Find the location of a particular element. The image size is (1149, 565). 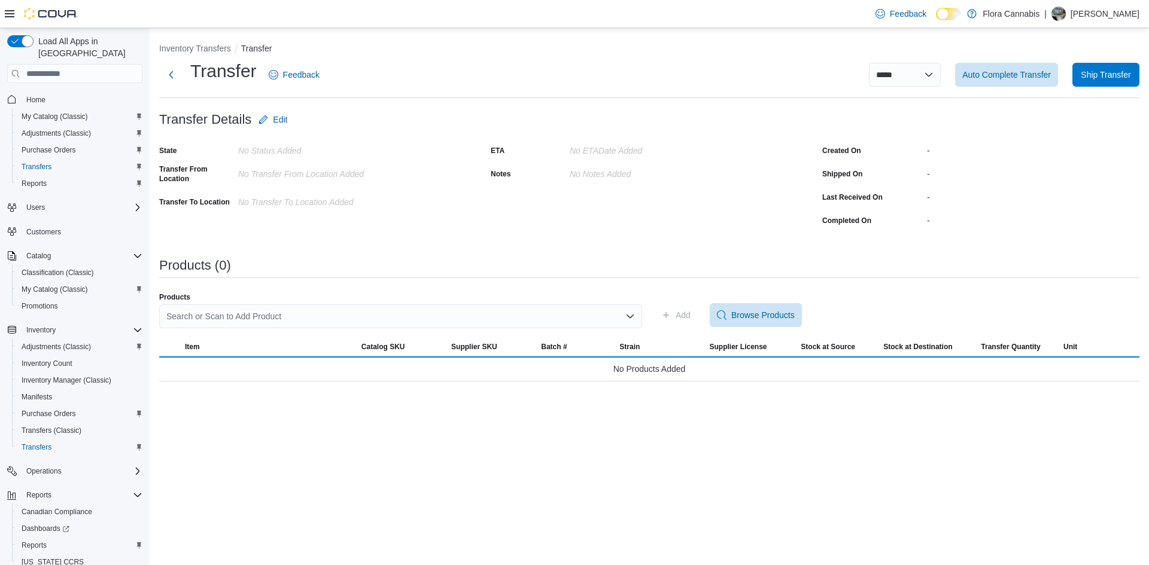

span: Adjustments (Classic) is located at coordinates (56, 347).